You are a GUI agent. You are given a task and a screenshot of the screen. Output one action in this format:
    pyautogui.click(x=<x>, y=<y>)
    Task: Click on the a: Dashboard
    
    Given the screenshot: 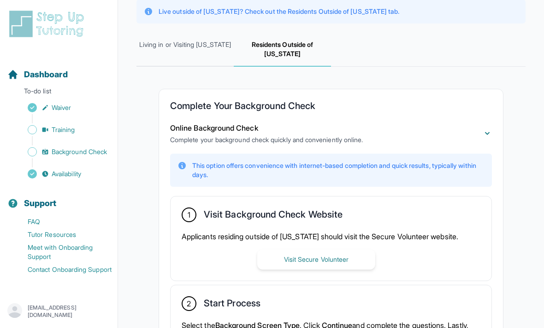 What is the action you would take?
    pyautogui.click(x=37, y=75)
    